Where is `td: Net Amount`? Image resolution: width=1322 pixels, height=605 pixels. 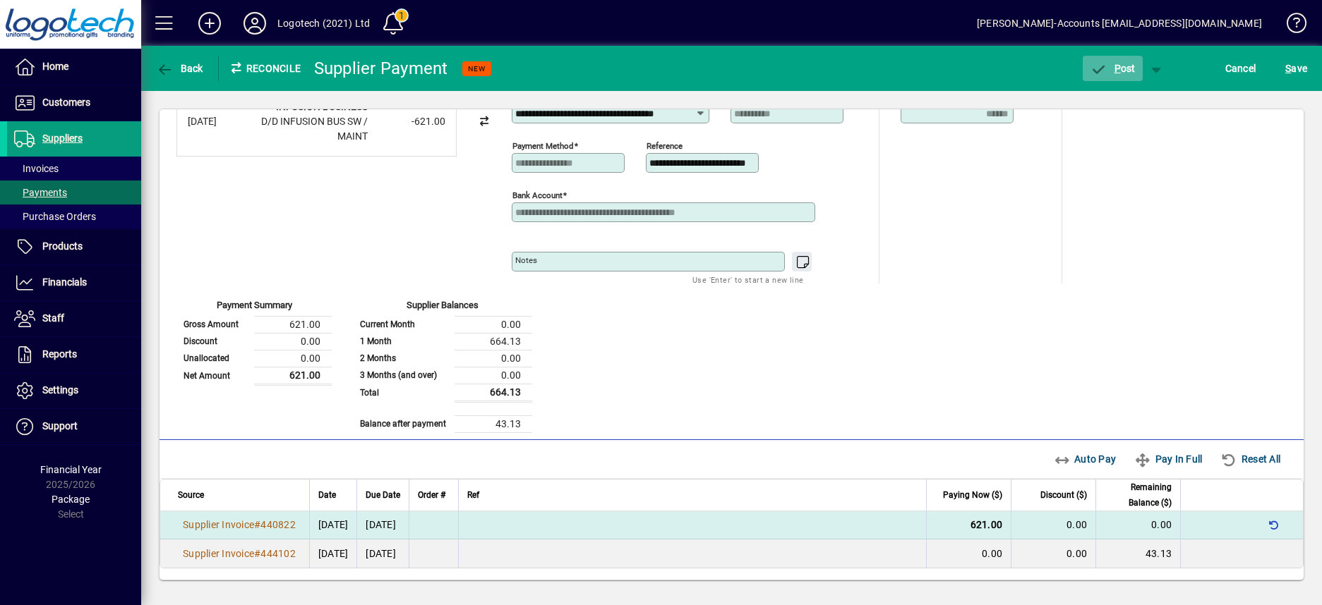
td: Net Amount is located at coordinates (215, 375).